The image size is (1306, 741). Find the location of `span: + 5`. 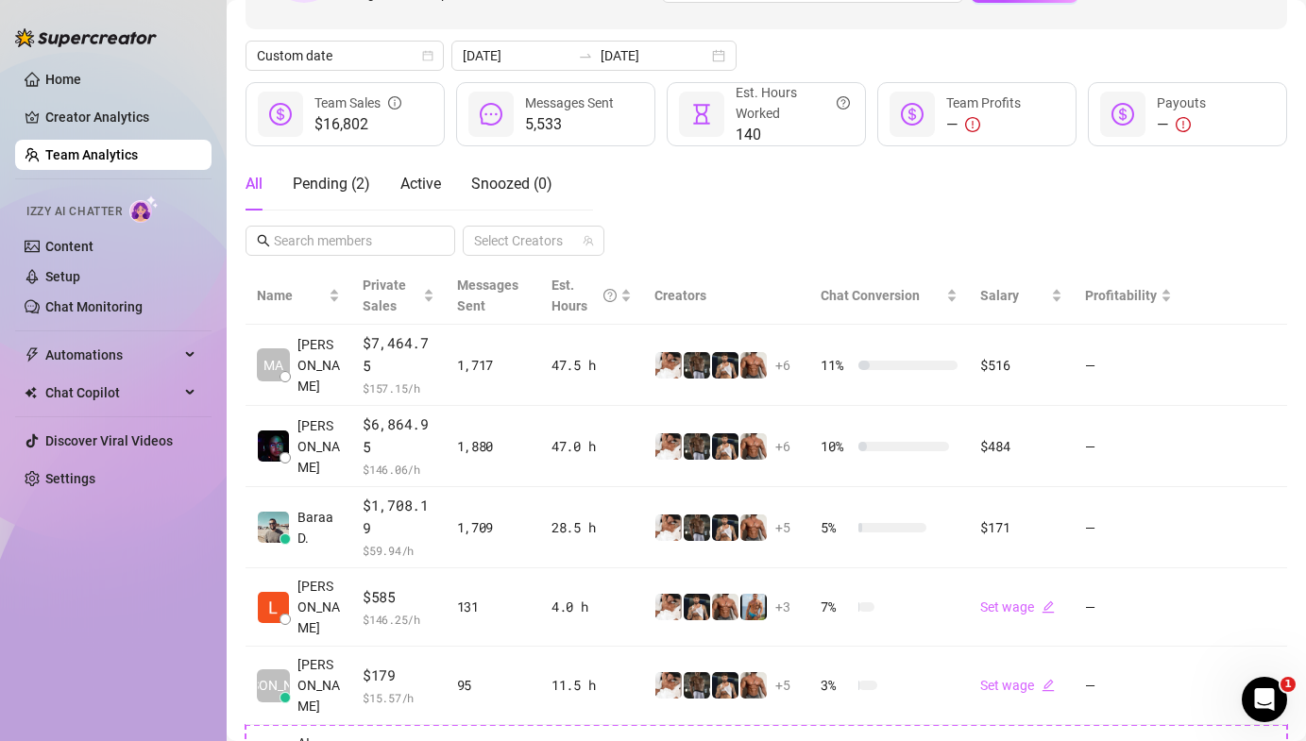

span: + 5 is located at coordinates (783, 528).